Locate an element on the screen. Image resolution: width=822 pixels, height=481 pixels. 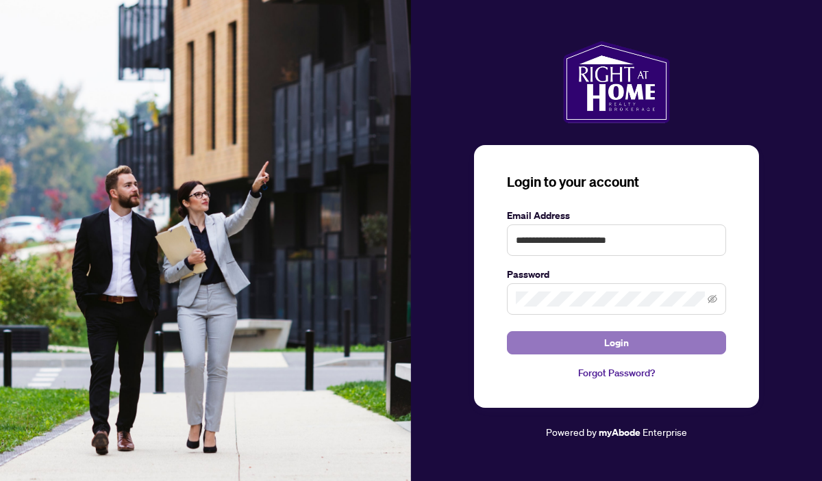
h3: Login to your account is located at coordinates (616, 182).